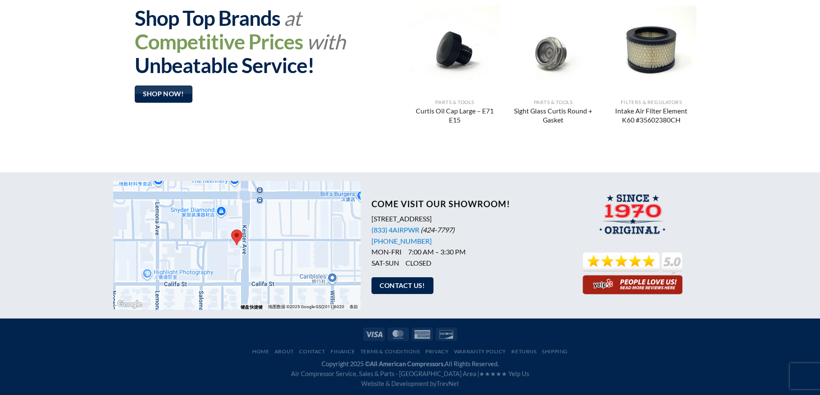 This screenshot has width=820, height=395. I want to click on em: with, so click(326, 41).